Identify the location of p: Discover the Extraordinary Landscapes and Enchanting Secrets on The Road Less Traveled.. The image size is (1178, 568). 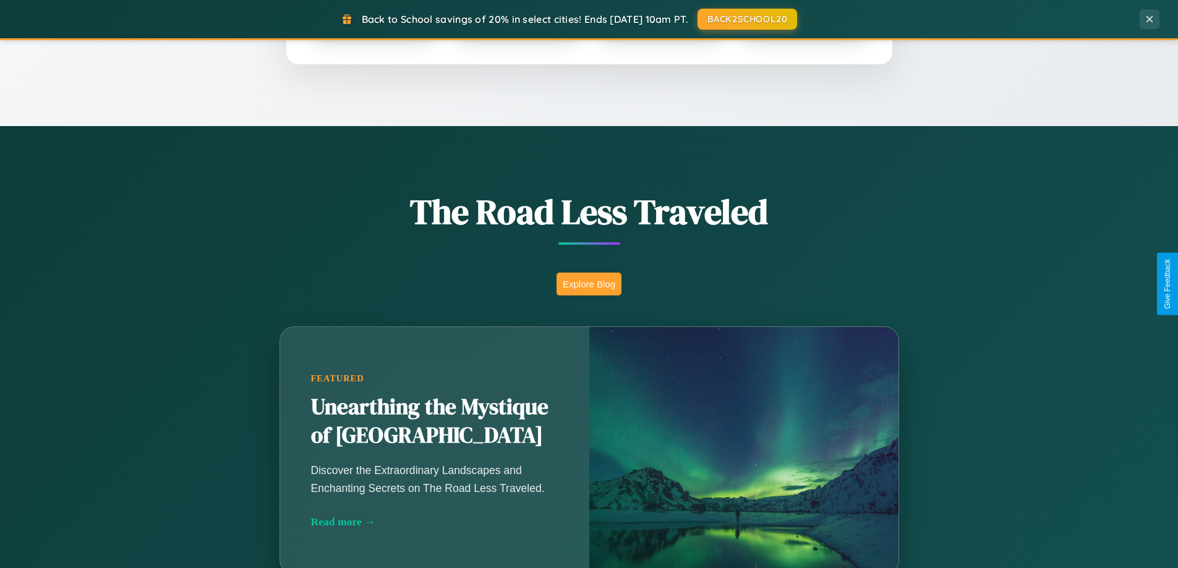
(435, 479).